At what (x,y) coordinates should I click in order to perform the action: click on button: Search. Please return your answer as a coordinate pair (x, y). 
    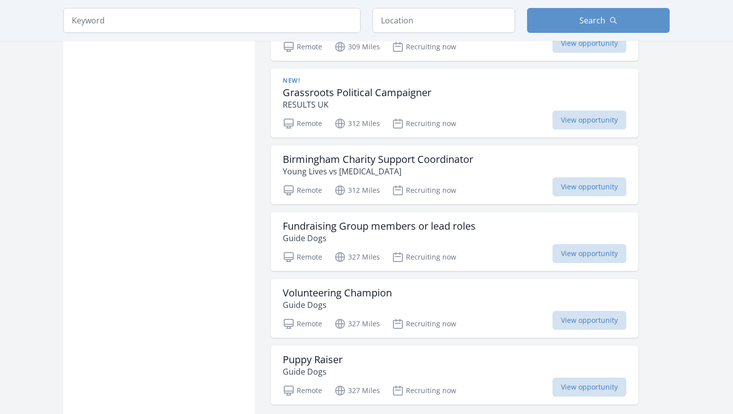
    Looking at the image, I should click on (598, 20).